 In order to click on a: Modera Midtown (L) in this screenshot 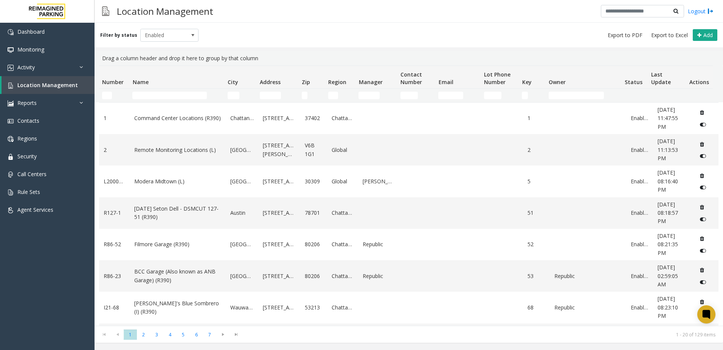, I will do `click(178, 181)`.